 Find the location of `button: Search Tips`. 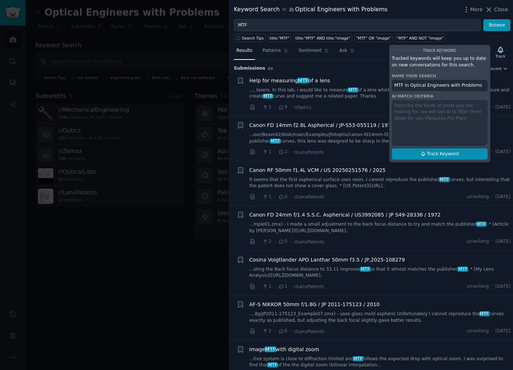

button: Search Tips is located at coordinates (249, 38).